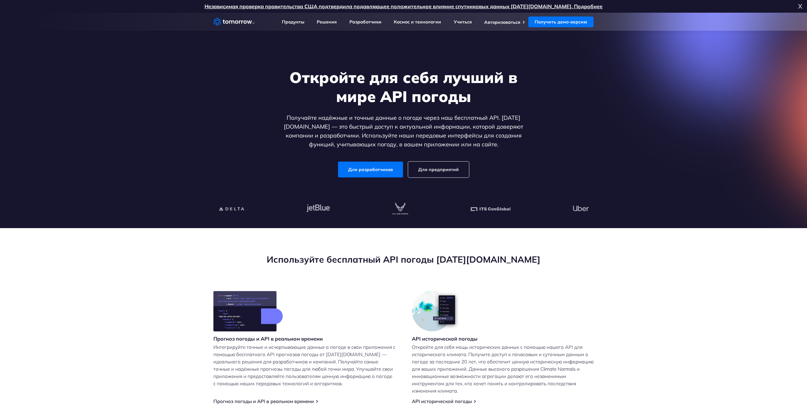 This screenshot has width=807, height=416. What do you see at coordinates (561, 22) in the screenshot?
I see `font: Получить демо-версию` at bounding box center [561, 22].